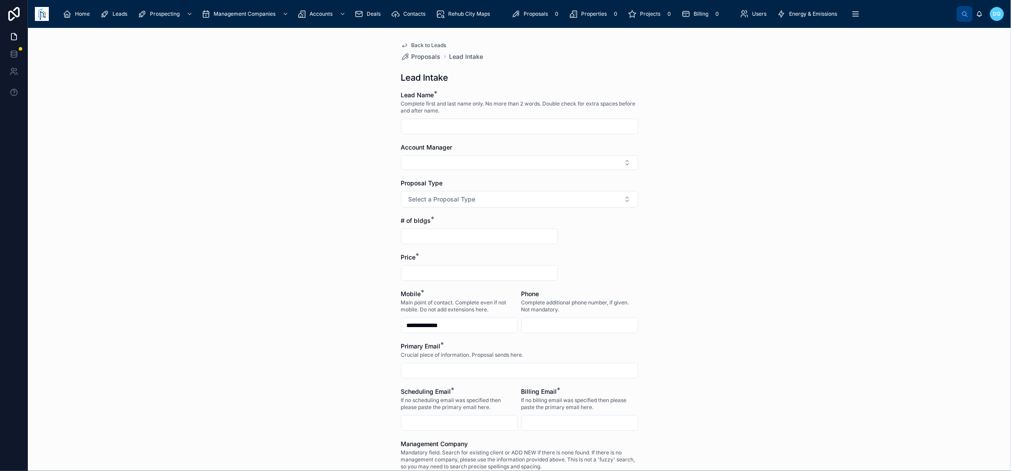 The height and width of the screenshot is (471, 1011). What do you see at coordinates (651, 14) in the screenshot?
I see `a: Projects0` at bounding box center [651, 14].